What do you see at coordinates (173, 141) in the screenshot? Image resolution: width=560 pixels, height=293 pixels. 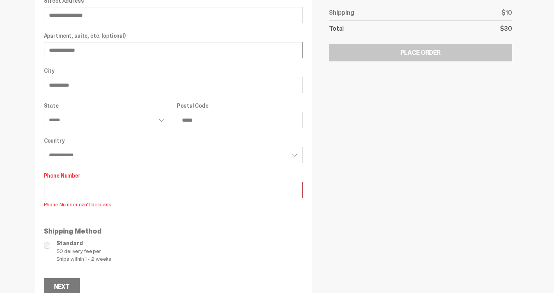 I see `label: Country` at bounding box center [173, 141].